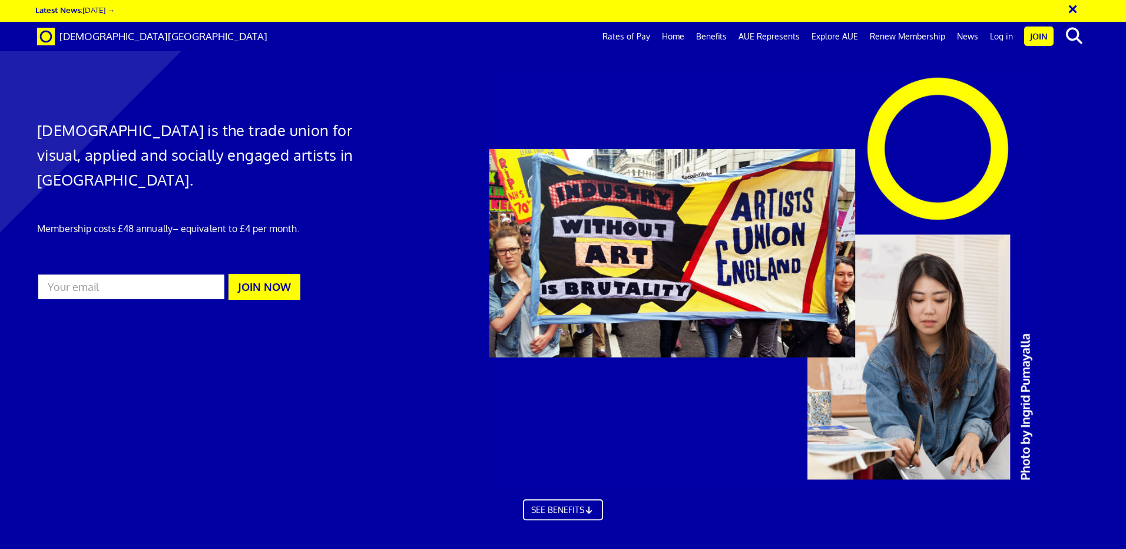  Describe the element at coordinates (59, 9) in the screenshot. I see `strong: Latest News:` at that location.